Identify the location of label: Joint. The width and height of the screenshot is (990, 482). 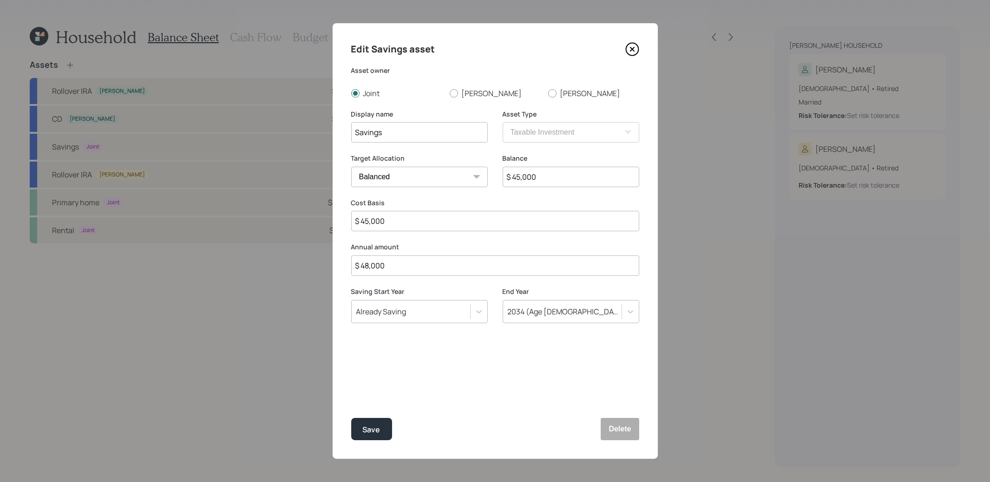
(397, 93).